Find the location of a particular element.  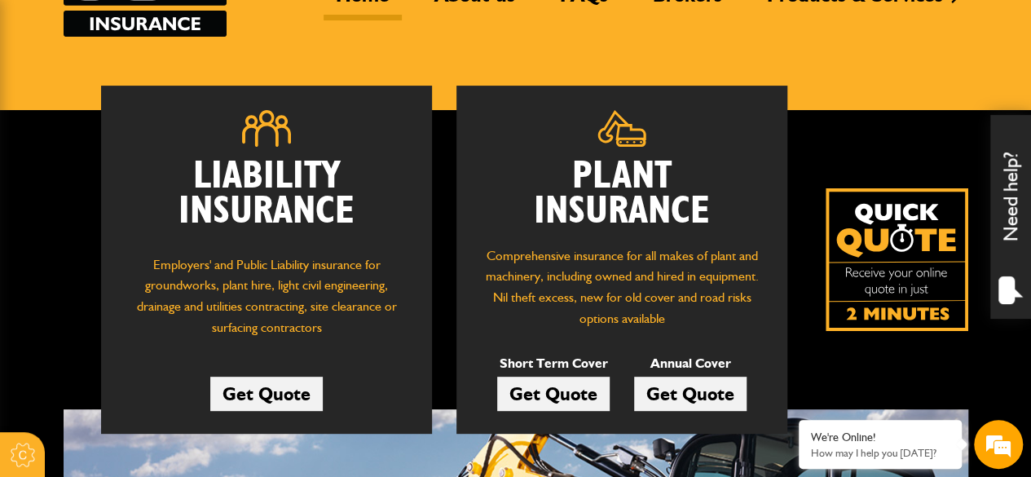

p: Comprehensive insurance for all makes of plant and machinery, including owned and hired in equipm... is located at coordinates (622, 287).